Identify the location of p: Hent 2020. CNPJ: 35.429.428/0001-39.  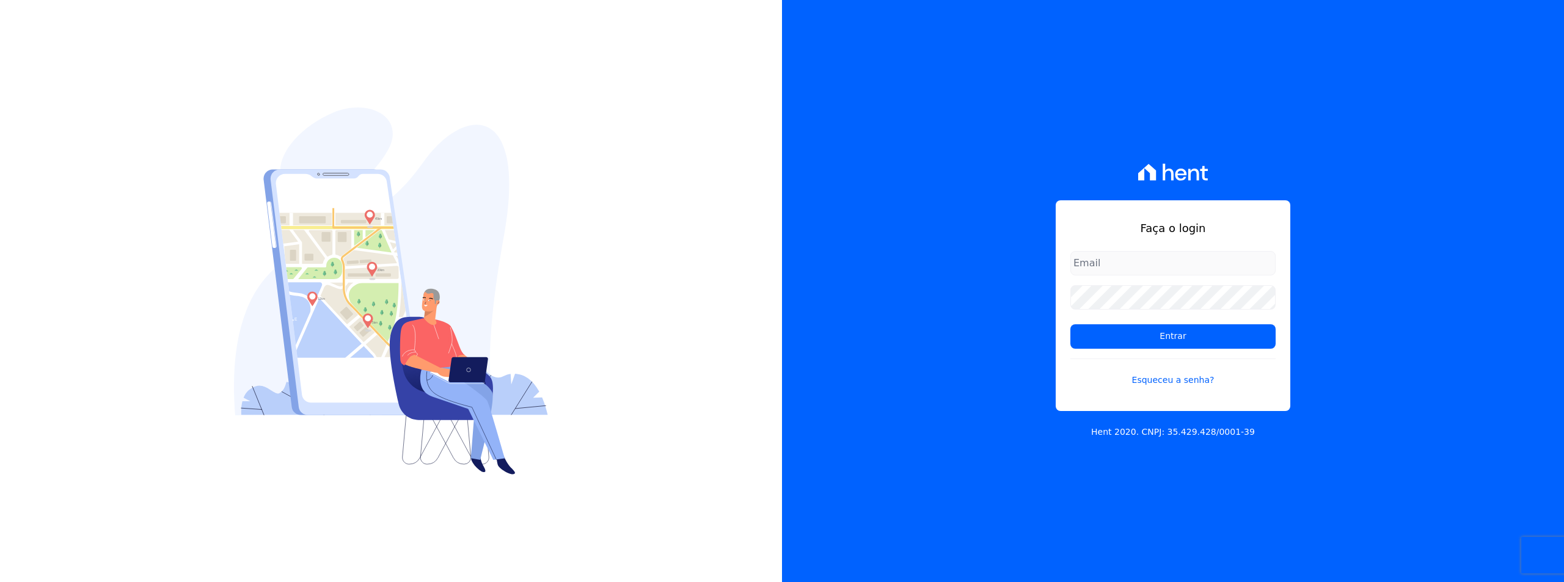
(1173, 432).